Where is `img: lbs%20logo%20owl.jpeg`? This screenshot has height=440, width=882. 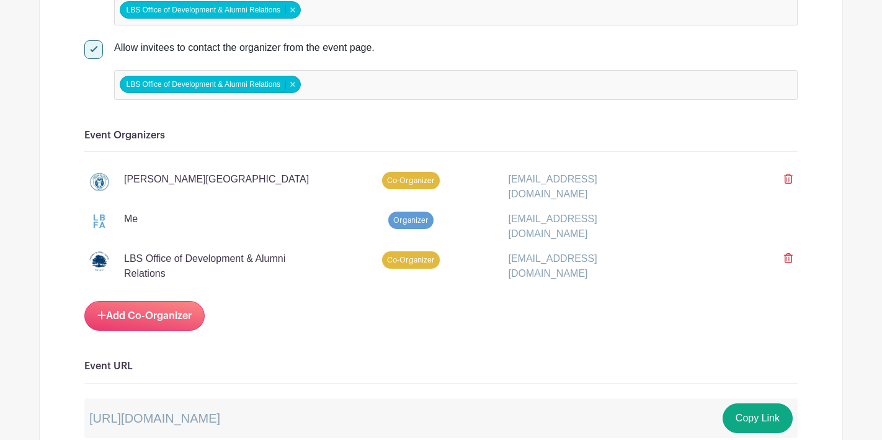 img: lbs%20logo%20owl.jpeg is located at coordinates (99, 182).